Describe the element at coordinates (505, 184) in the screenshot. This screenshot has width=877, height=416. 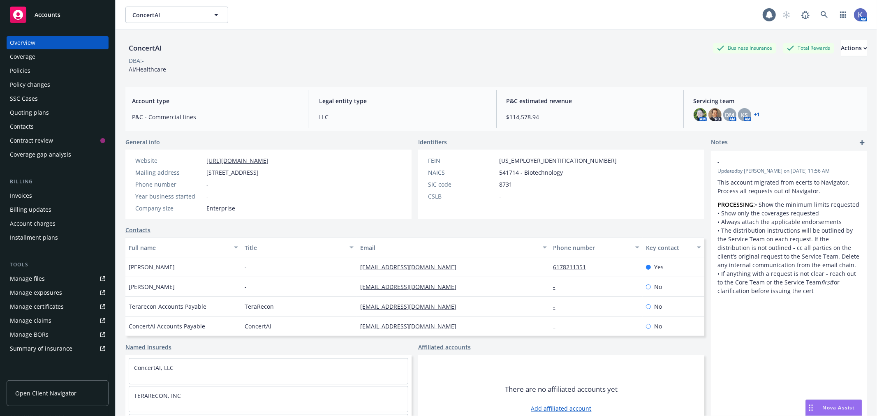
I see `span: 8731` at that location.